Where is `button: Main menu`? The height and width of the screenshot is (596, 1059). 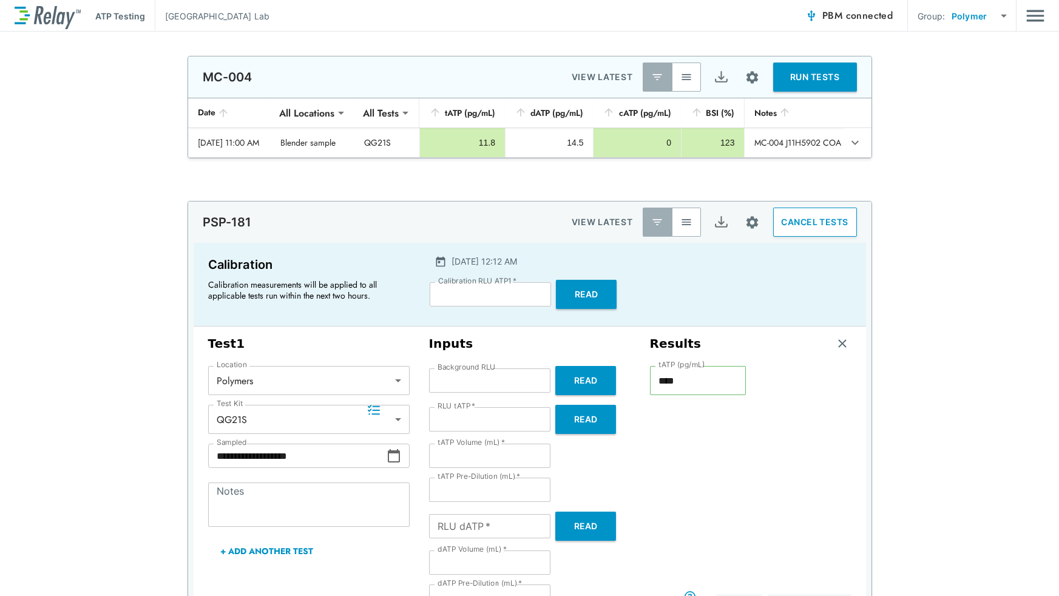
button: Main menu is located at coordinates (1036, 16).